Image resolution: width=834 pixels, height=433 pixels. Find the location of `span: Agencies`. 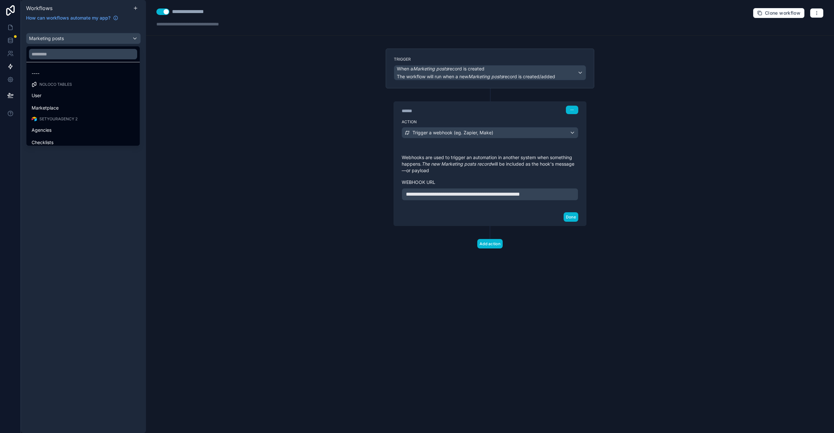

span: Agencies is located at coordinates (41, 130).